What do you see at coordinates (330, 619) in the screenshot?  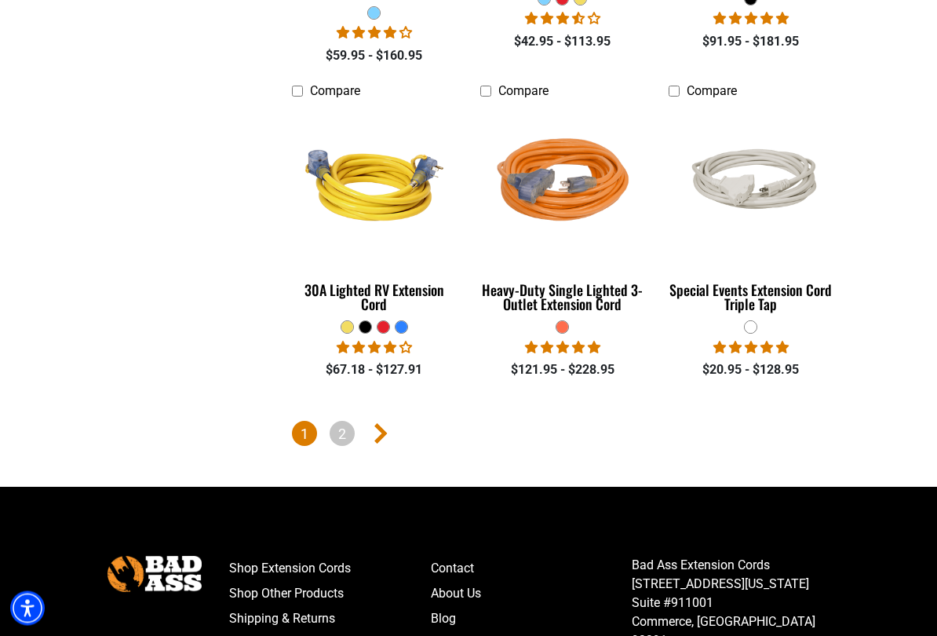 I see `a: Shipping & Returns` at bounding box center [330, 619].